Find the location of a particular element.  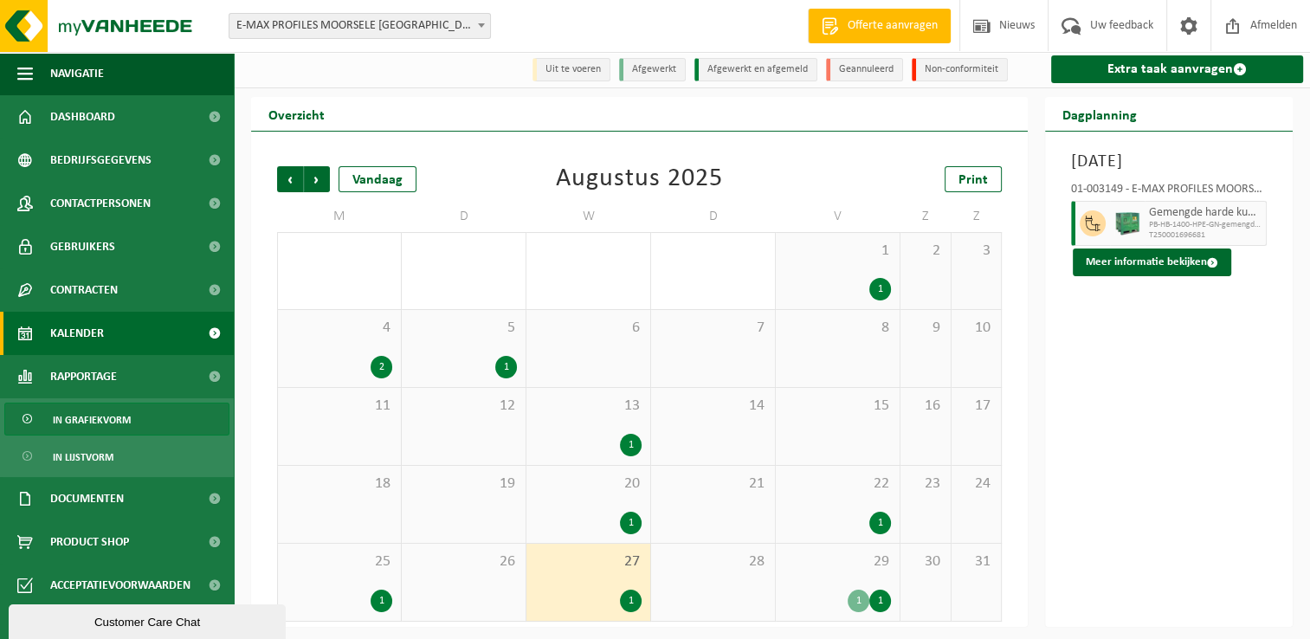

span: Contactpersonen is located at coordinates (100, 204).